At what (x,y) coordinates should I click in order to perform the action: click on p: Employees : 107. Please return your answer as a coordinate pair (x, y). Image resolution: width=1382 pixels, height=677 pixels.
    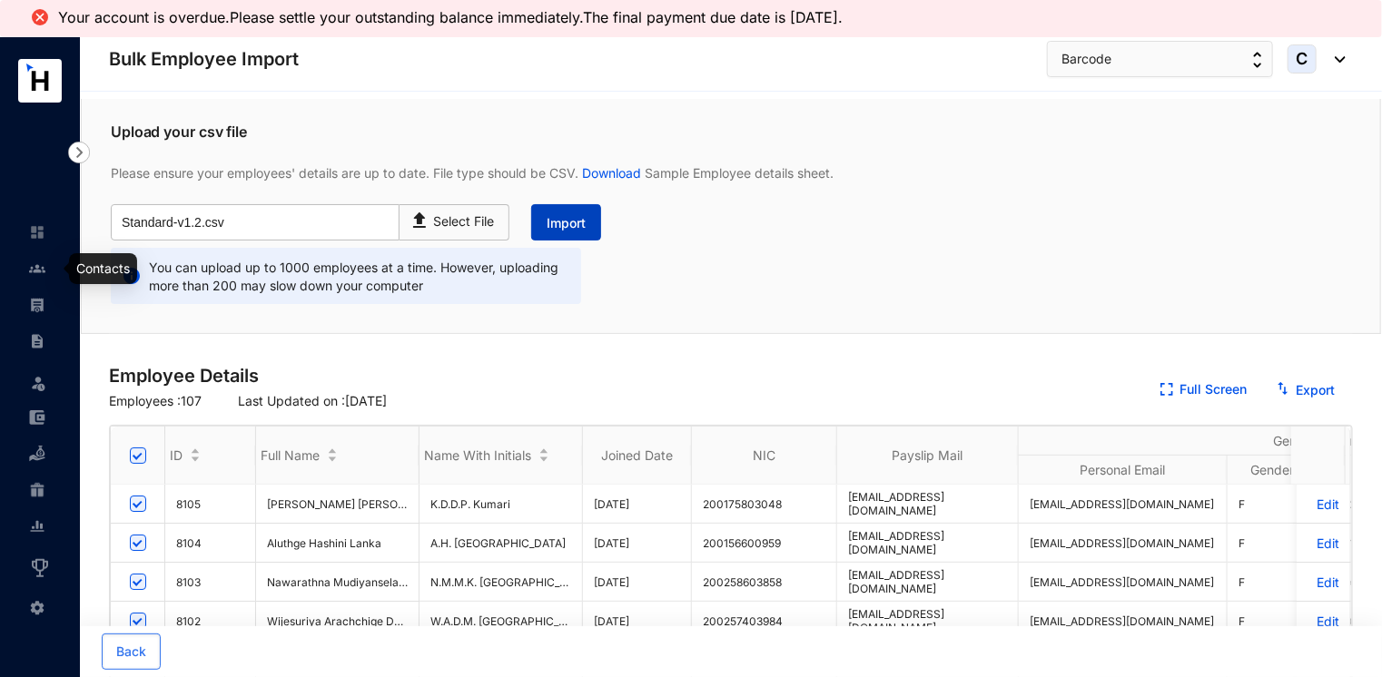
    Looking at the image, I should click on (155, 401).